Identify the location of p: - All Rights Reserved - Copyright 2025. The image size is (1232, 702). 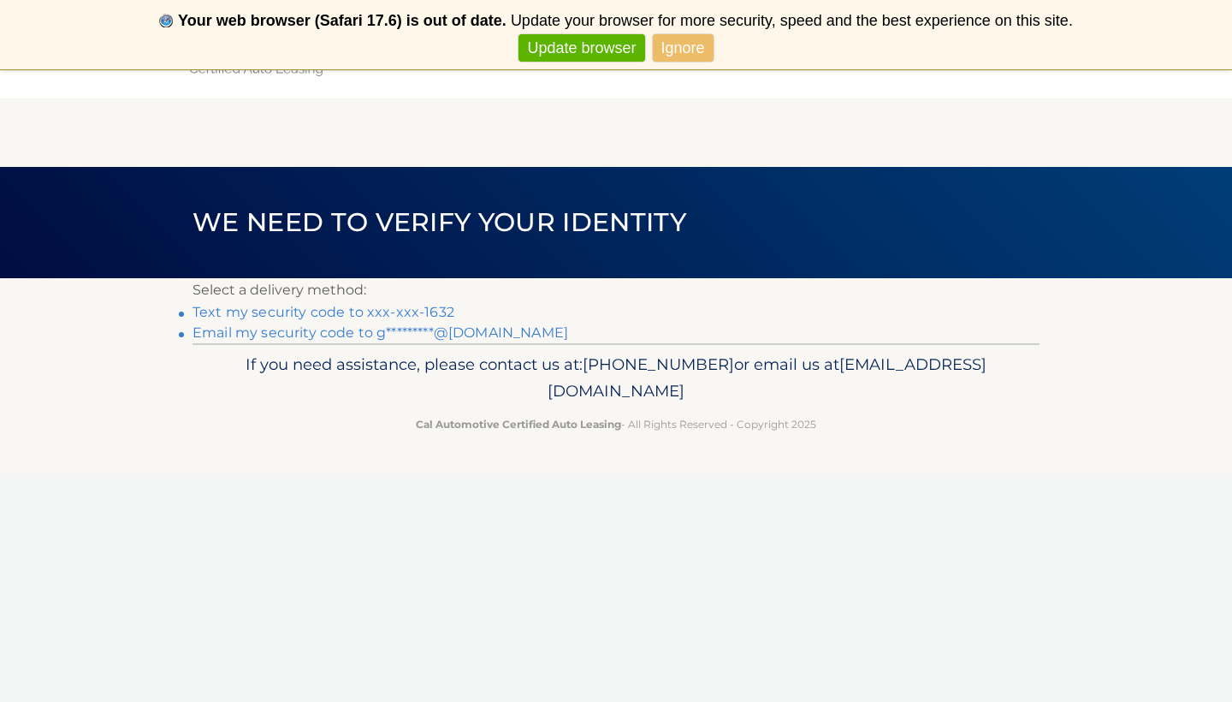
(616, 424).